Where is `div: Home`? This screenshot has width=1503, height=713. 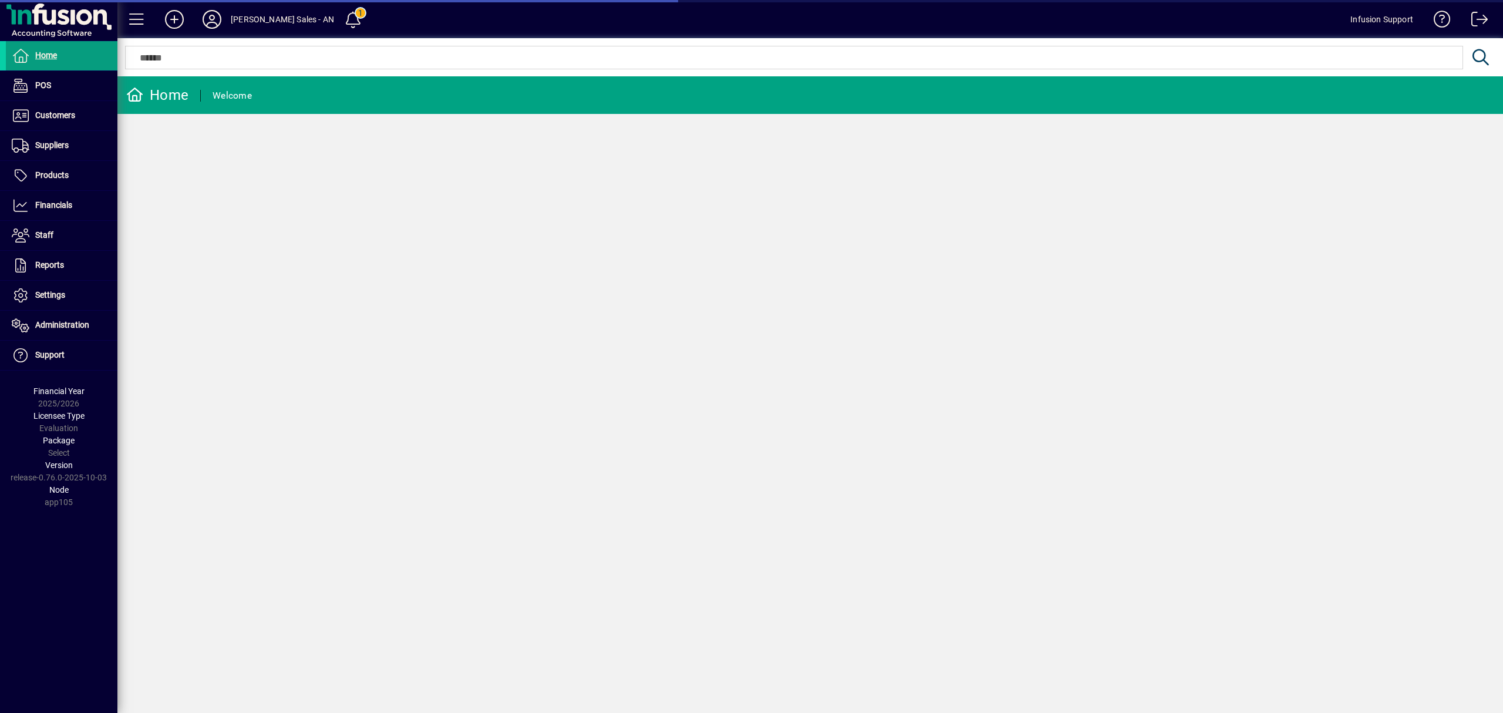 div: Home is located at coordinates (157, 95).